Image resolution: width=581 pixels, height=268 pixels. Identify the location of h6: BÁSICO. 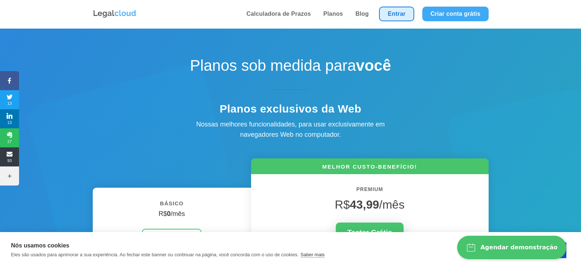
(172, 205).